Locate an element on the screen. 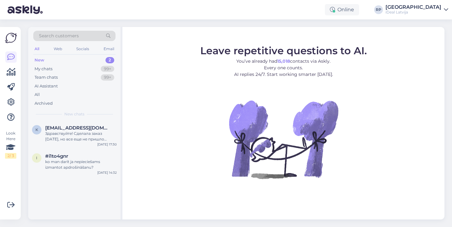 The width and height of the screenshot is (452, 227). span: #i1to4gnr is located at coordinates (56, 156).